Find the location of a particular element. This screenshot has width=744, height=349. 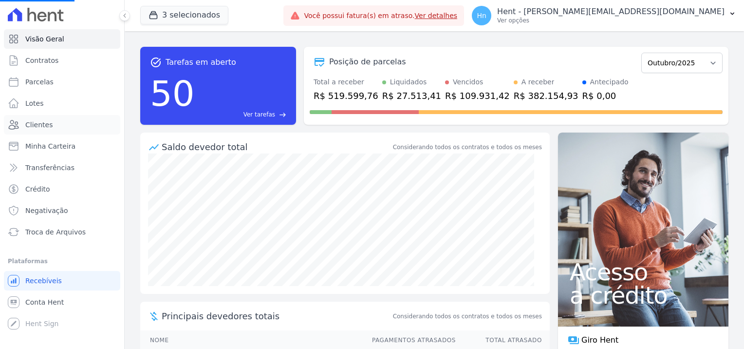

span: Lotes is located at coordinates (35, 103).